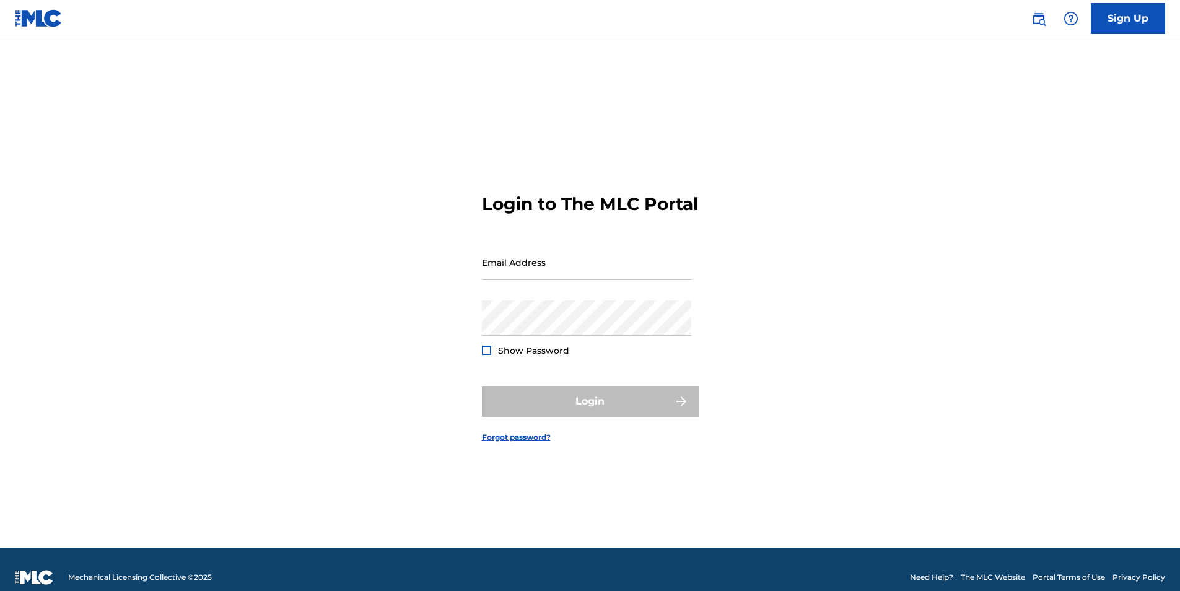  Describe the element at coordinates (1071, 19) in the screenshot. I see `img: help` at that location.